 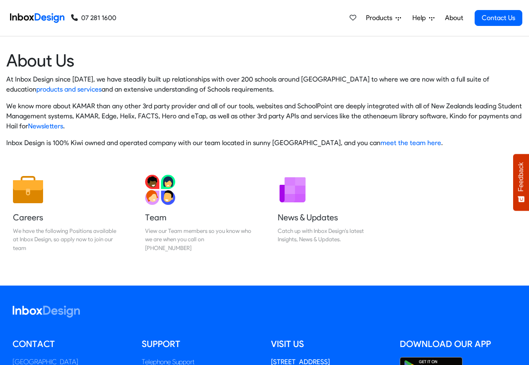 What do you see at coordinates (458, 344) in the screenshot?
I see `h5: Download our App` at bounding box center [458, 344].